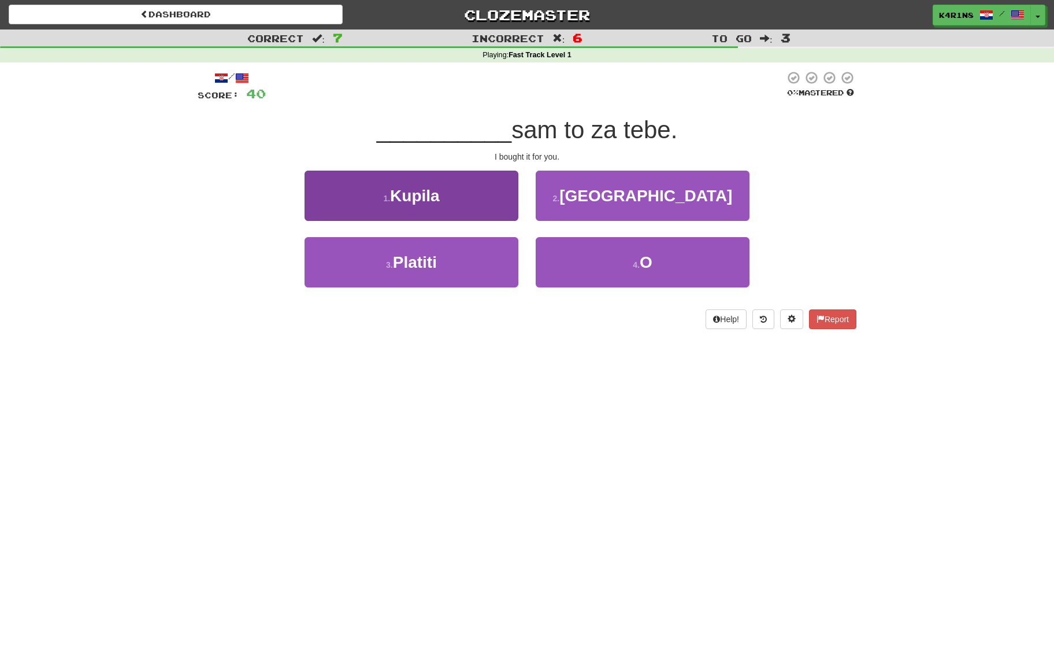  I want to click on button: Round history (alt+y), so click(764, 319).